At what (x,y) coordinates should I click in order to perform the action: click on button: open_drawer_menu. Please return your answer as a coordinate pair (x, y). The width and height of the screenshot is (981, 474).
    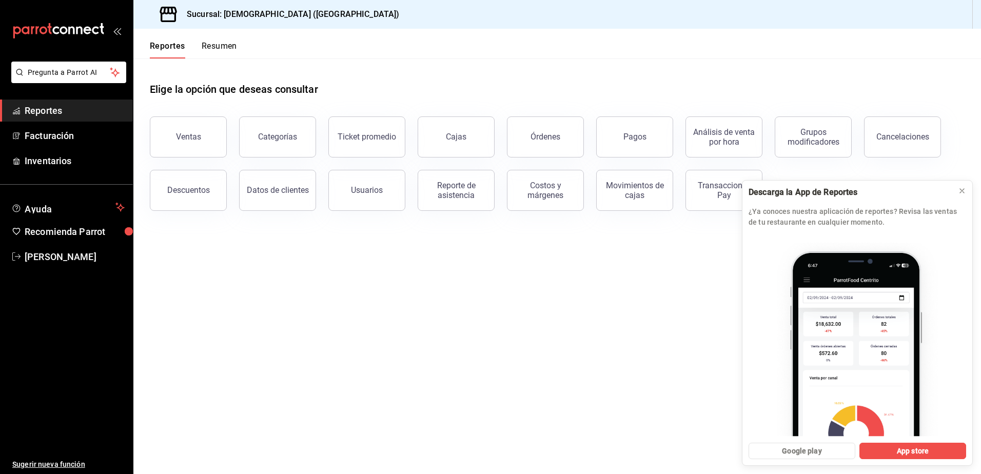
    Looking at the image, I should click on (117, 31).